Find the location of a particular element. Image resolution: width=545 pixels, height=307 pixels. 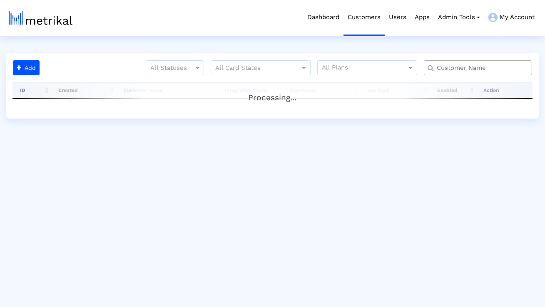

th: Integration Count is located at coordinates (250, 90).